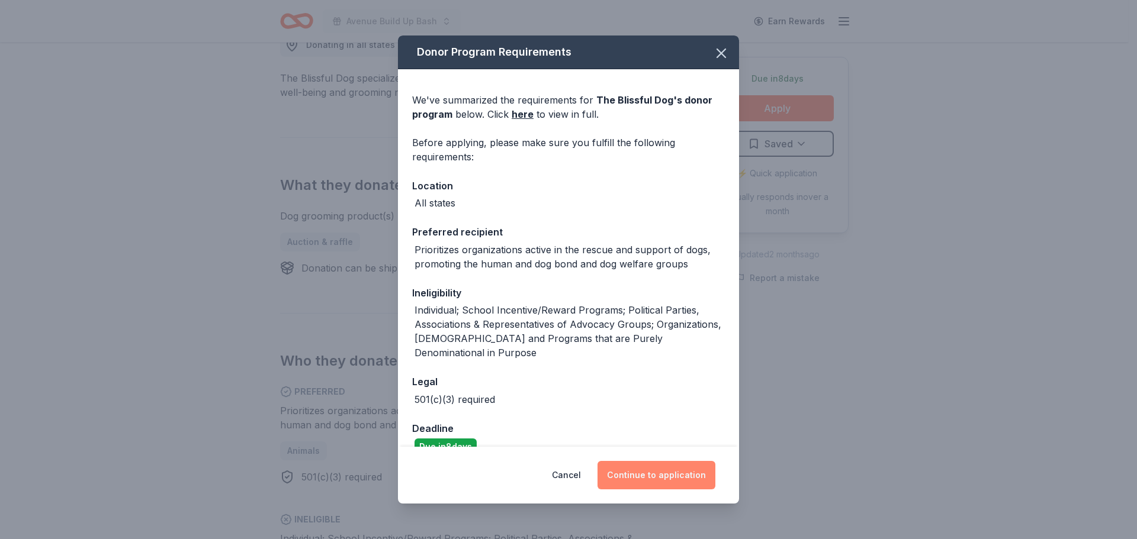  I want to click on div: Ineligibility, so click(568, 293).